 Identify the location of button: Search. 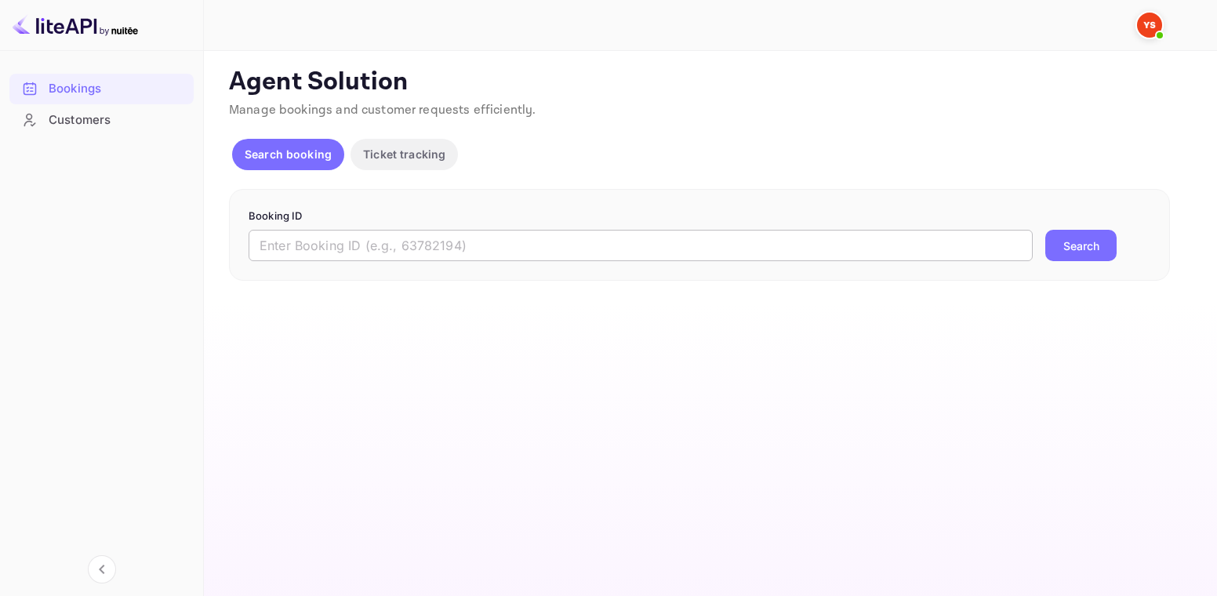
(1081, 245).